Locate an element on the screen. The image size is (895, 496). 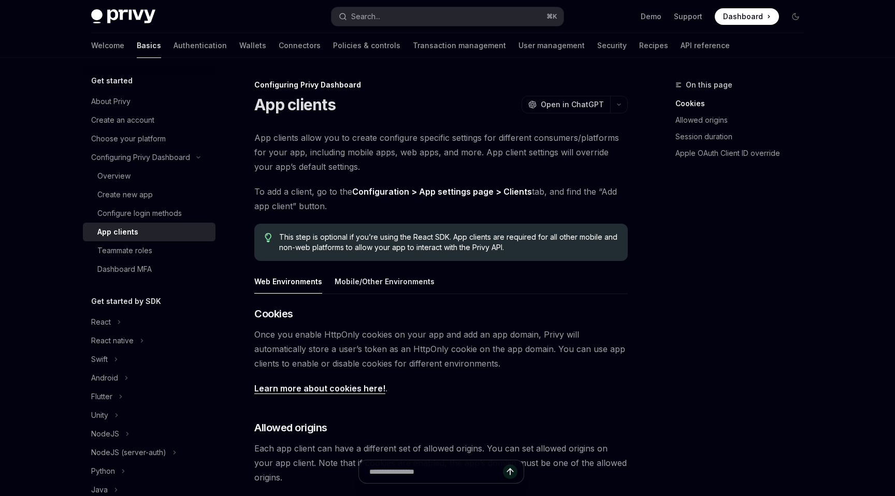
button: Open in ChatGPT is located at coordinates (566, 105).